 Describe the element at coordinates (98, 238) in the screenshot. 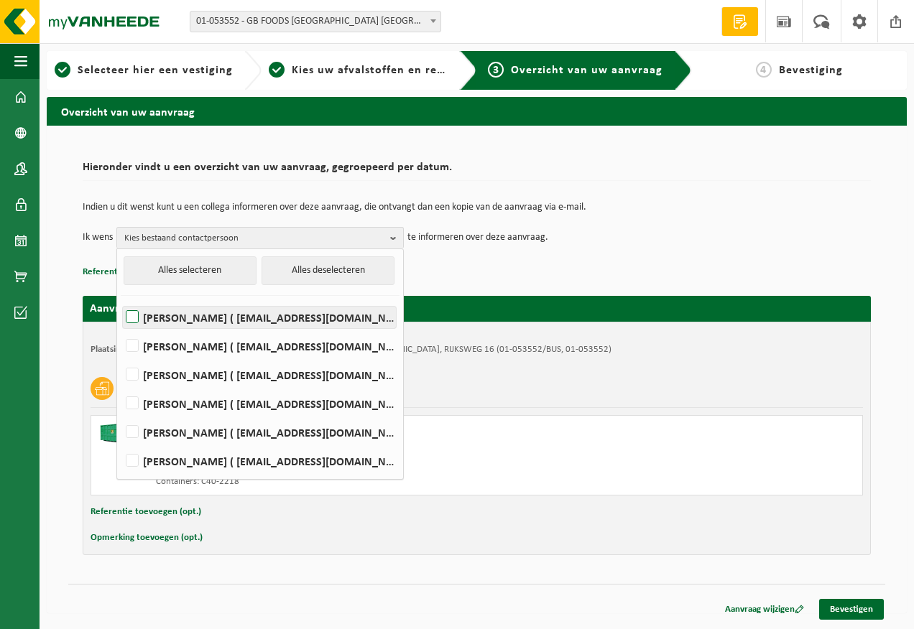

I see `p: Ik wens` at that location.